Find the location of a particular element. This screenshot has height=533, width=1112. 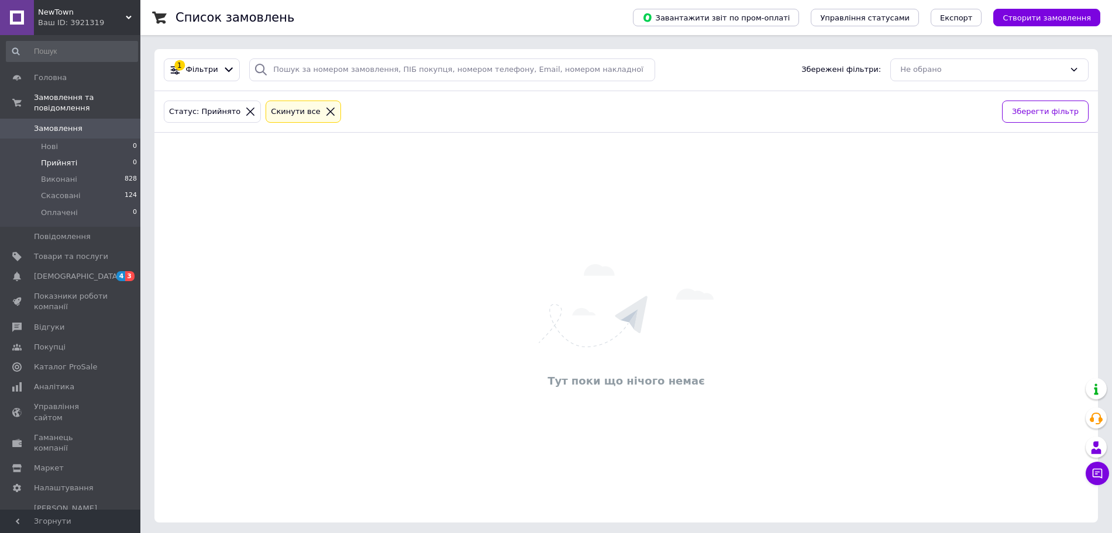

span: Оплачені is located at coordinates (59, 213).